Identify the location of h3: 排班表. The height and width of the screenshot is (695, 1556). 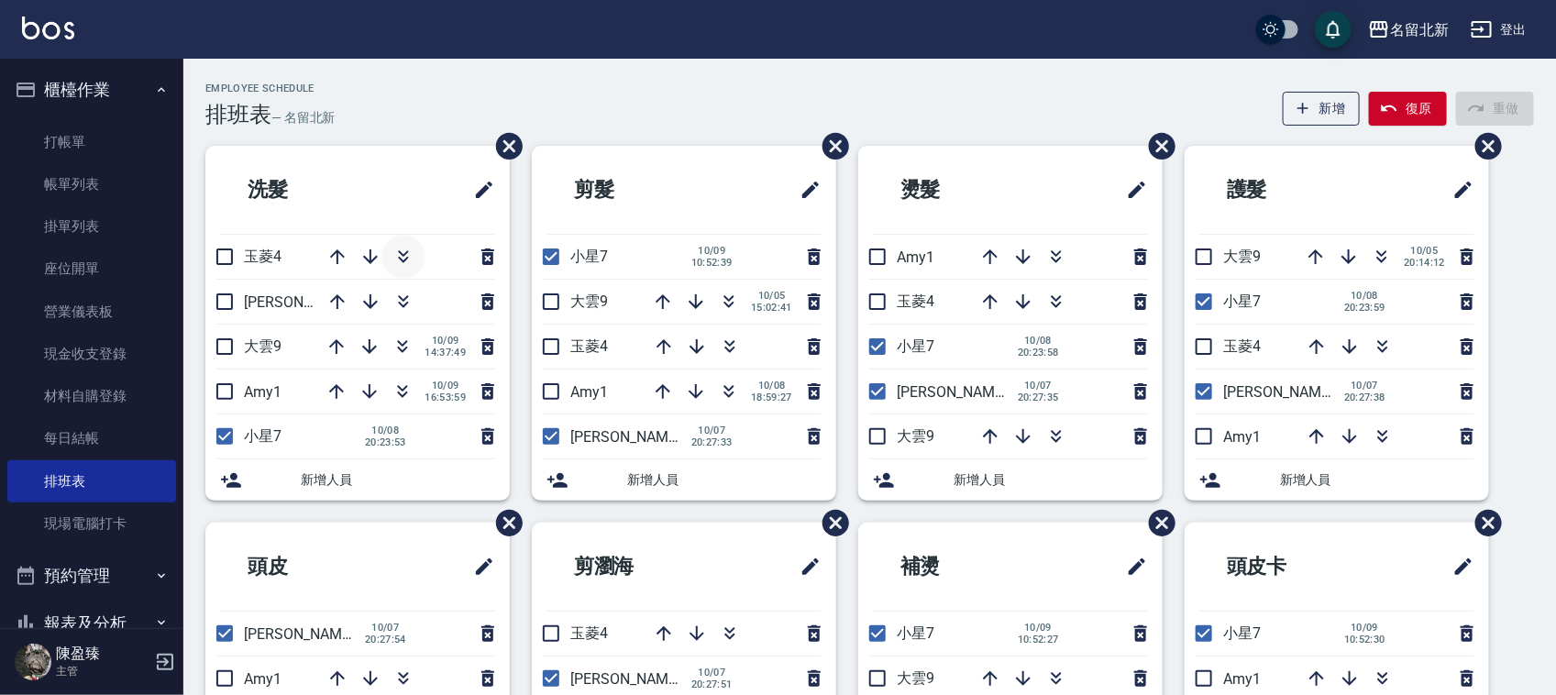
(238, 115).